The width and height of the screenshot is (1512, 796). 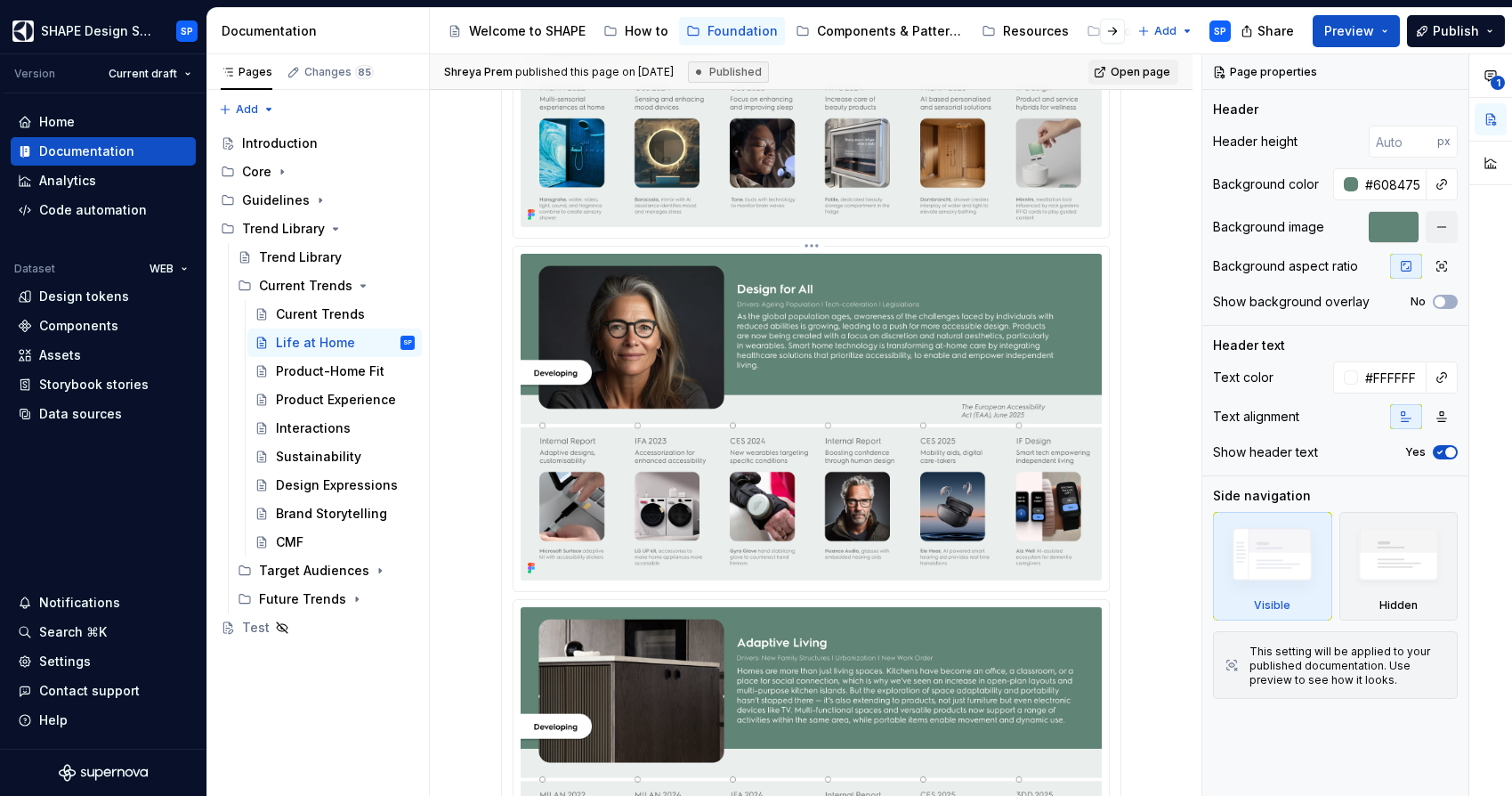 What do you see at coordinates (103, 30) in the screenshot?
I see `button: SHAPE Design SystemSP` at bounding box center [103, 30].